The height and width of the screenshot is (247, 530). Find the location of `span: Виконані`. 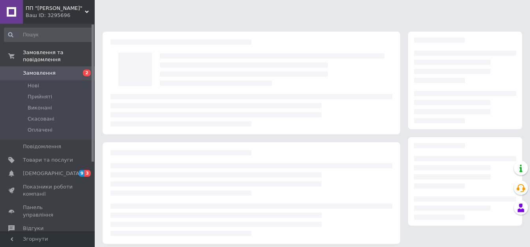

span: Виконані is located at coordinates (40, 108).